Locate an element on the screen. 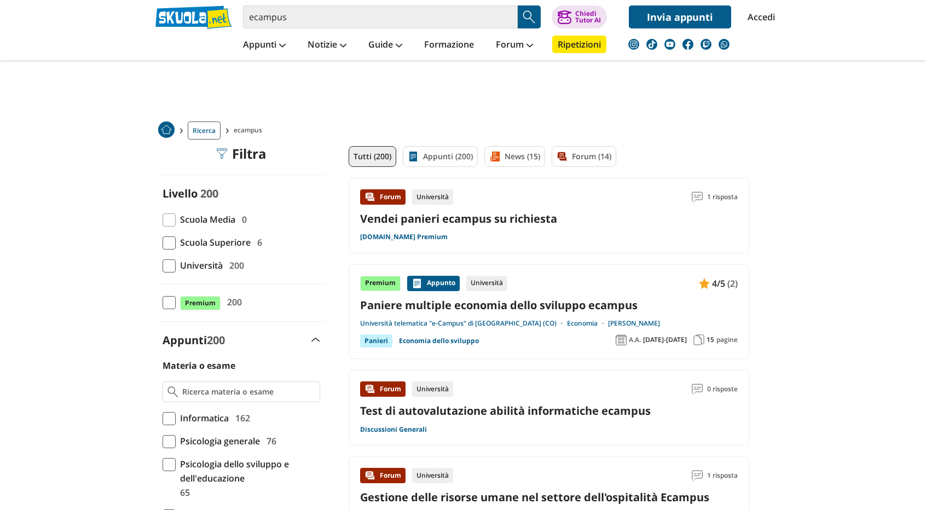 This screenshot has height=510, width=926. span: pagine is located at coordinates (727, 340).